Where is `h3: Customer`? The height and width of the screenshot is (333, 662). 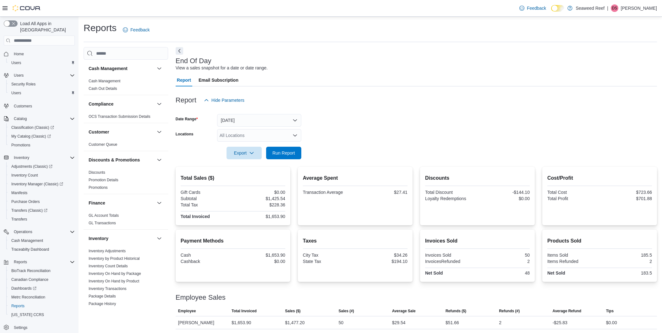 h3: Customer is located at coordinates (99, 132).